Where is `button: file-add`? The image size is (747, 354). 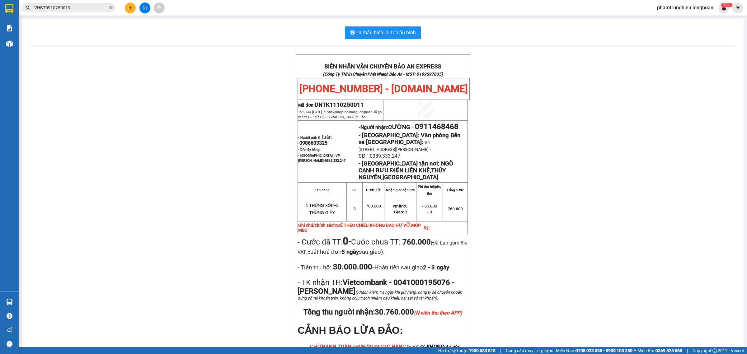
button: file-add is located at coordinates (145, 8).